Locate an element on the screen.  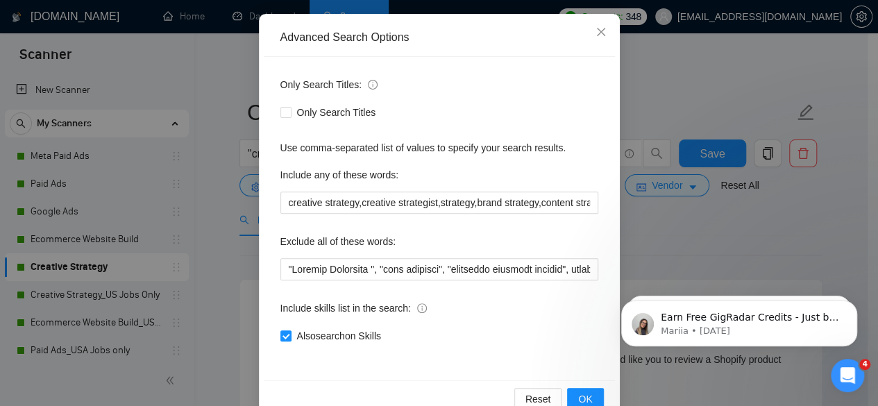
span: Include skills list in the search: is located at coordinates (353, 308).